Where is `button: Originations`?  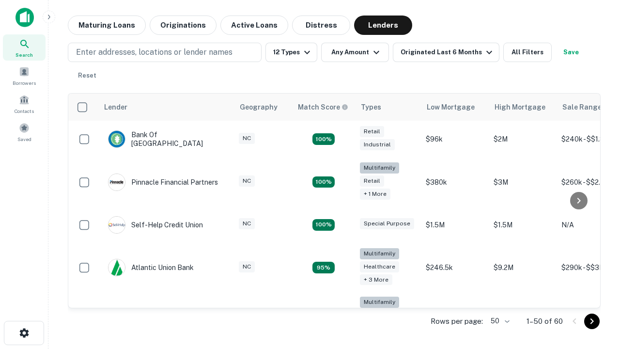 button: Originations is located at coordinates (183, 25).